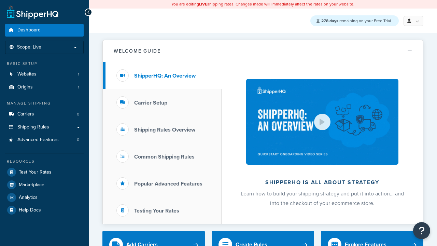 This screenshot has width=437, height=246. I want to click on span: Help Docs, so click(30, 210).